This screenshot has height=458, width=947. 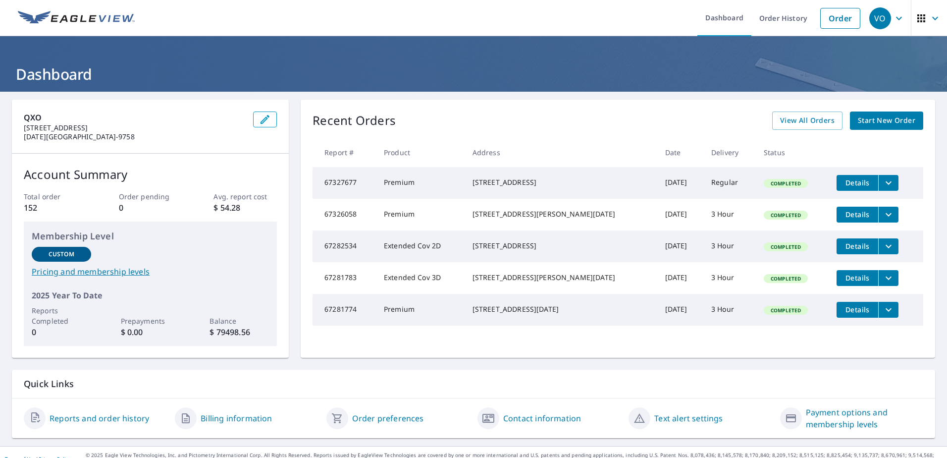 What do you see at coordinates (76, 18) in the screenshot?
I see `img: EV Logo` at bounding box center [76, 18].